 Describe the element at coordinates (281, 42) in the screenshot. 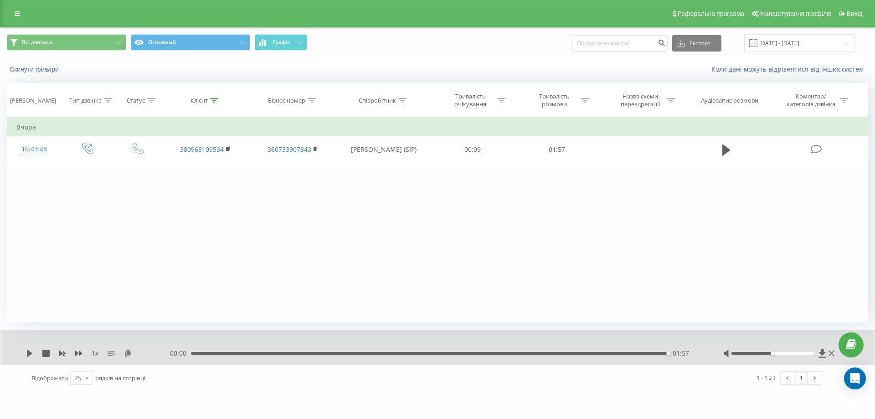

I see `button: Графік` at that location.